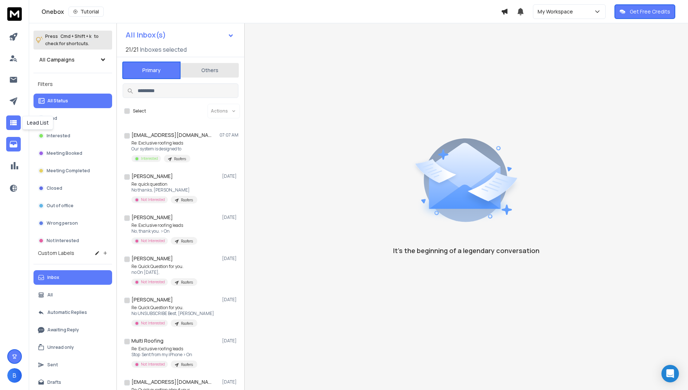 The height and width of the screenshot is (390, 688). I want to click on h3: Custom Labels, so click(56, 253).